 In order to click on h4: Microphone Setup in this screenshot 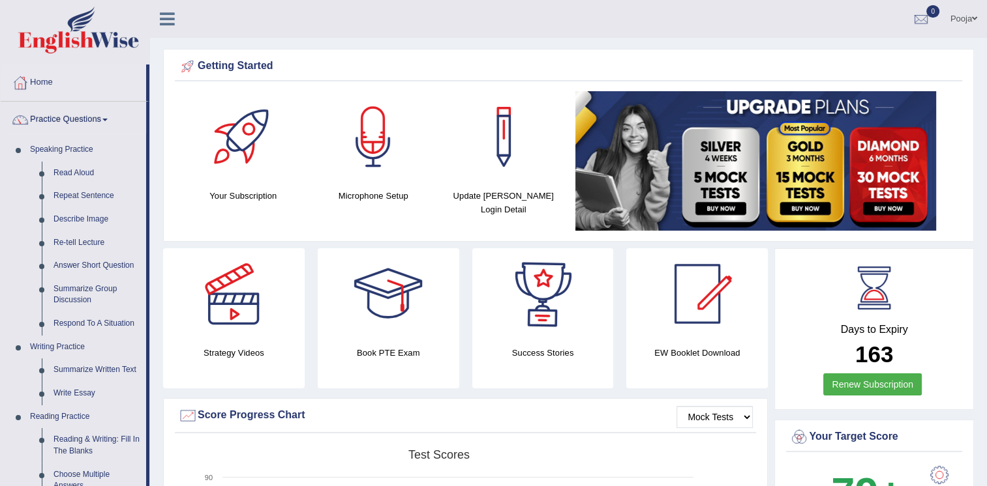, I will do `click(374, 196)`.